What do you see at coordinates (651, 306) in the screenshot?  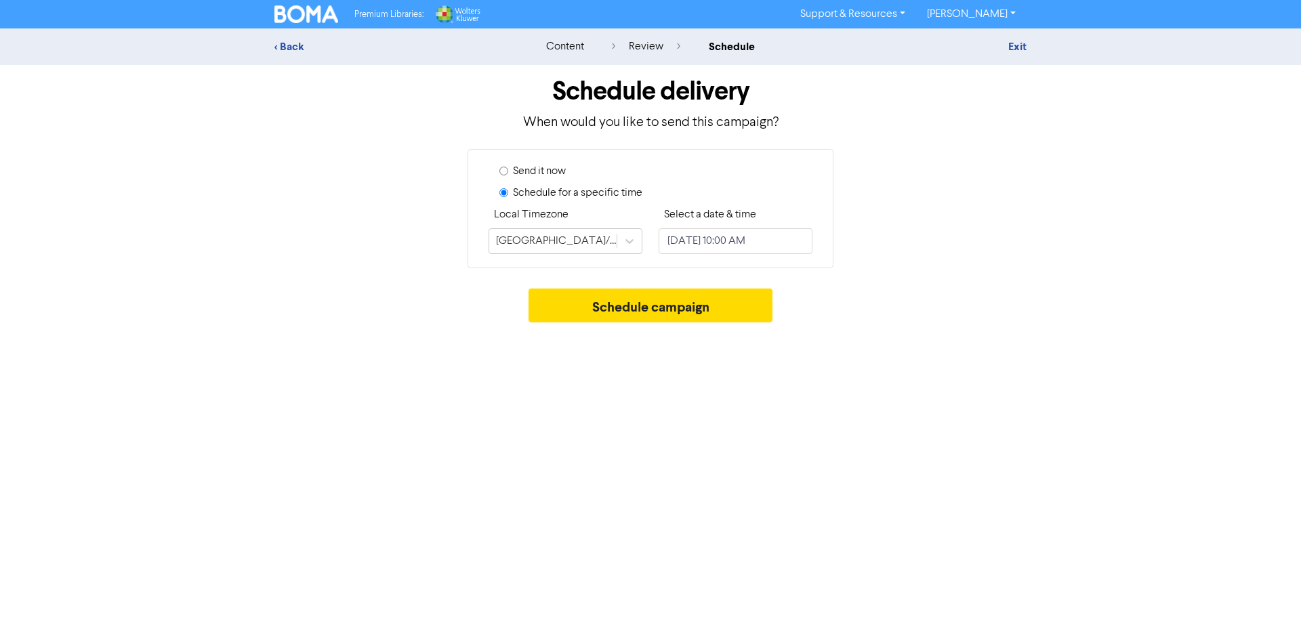 I see `button: Schedule campaign` at bounding box center [651, 306].